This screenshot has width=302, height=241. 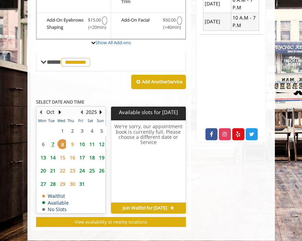 I want to click on td: Available, so click(x=55, y=203).